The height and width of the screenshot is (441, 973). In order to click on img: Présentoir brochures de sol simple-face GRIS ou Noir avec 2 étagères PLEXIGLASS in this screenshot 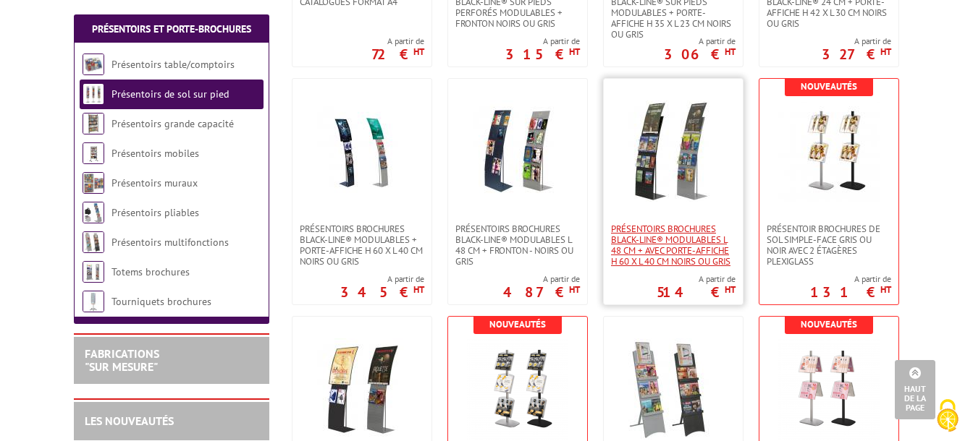, I will do `click(829, 151)`.